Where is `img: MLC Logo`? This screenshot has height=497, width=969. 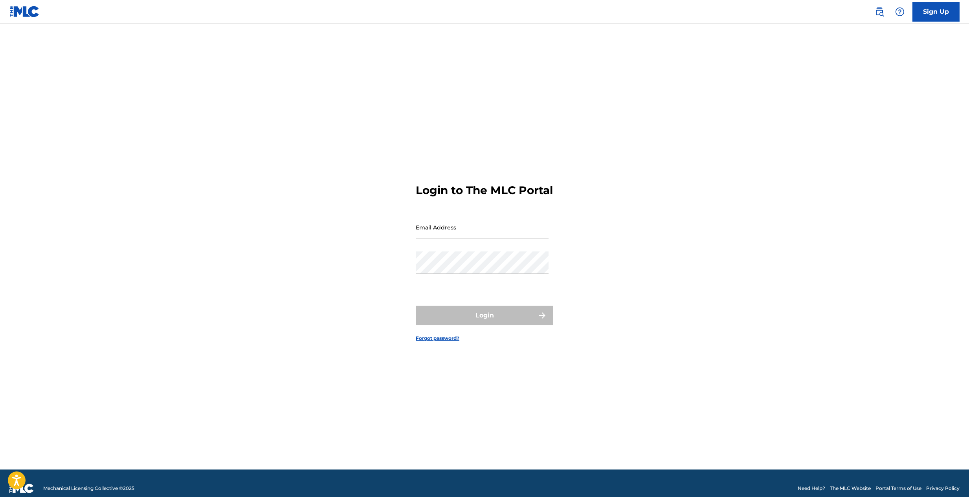
img: MLC Logo is located at coordinates (24, 11).